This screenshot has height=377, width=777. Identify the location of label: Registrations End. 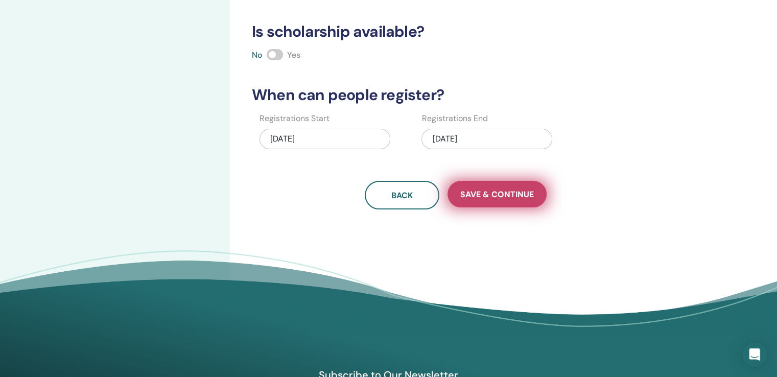
(454, 119).